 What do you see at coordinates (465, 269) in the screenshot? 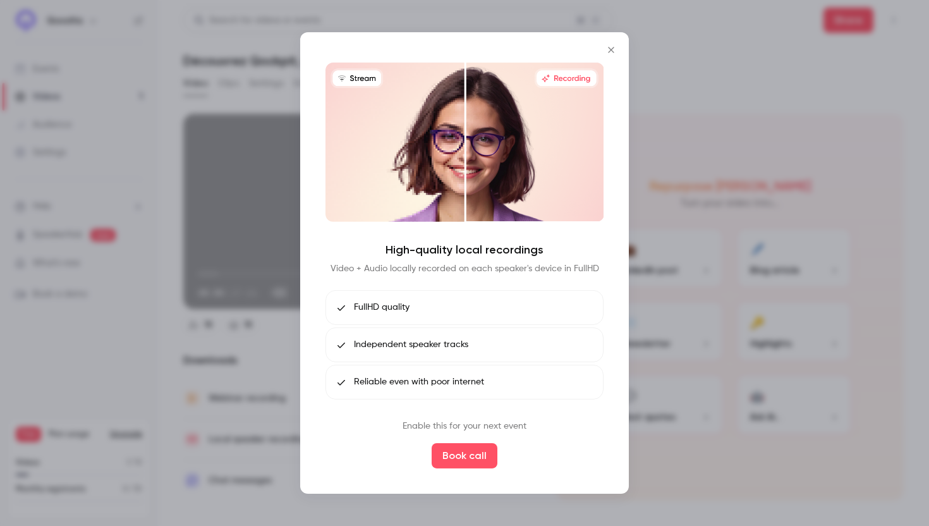
I see `p: Video + Audio locally recorded on each speaker's device in FullHD` at bounding box center [465, 269].